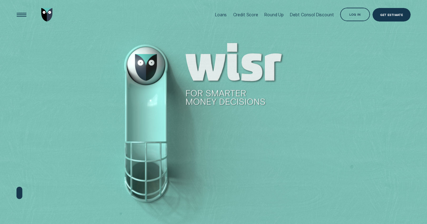 The image size is (427, 224). What do you see at coordinates (47, 15) in the screenshot?
I see `img: Wisr` at bounding box center [47, 15].